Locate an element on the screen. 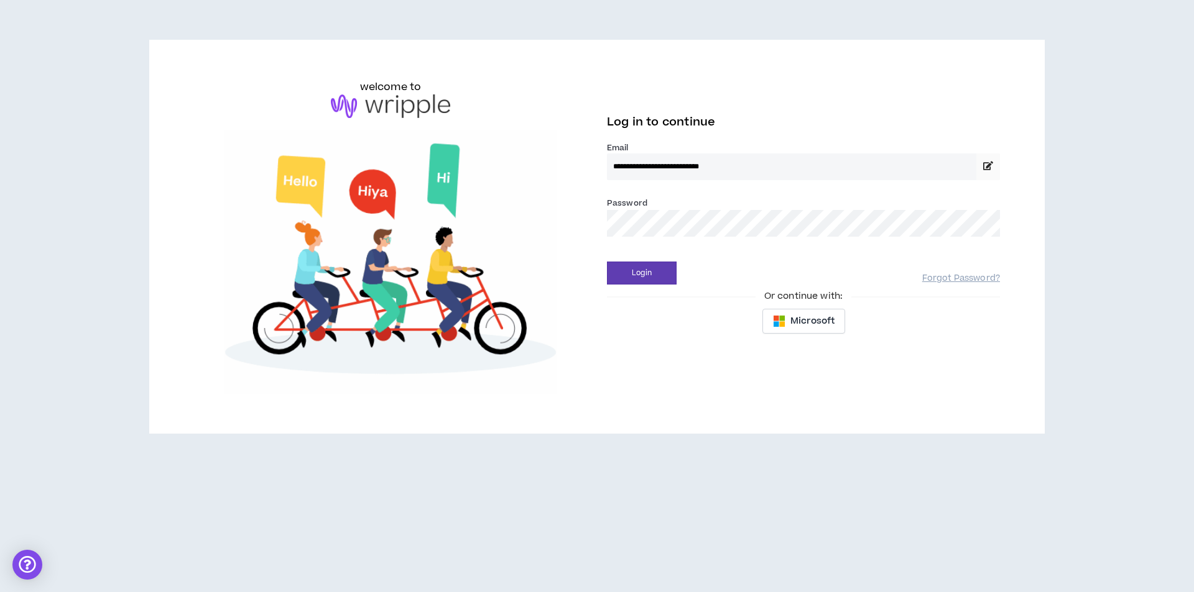  span: Or continue with: is located at coordinates (803, 297).